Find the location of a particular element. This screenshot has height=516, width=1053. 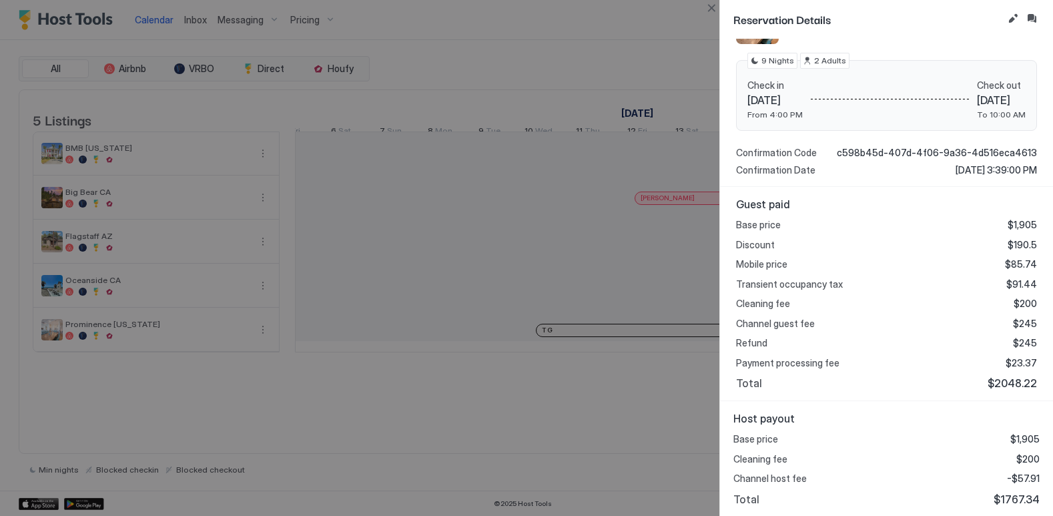

span: 2 Adults is located at coordinates (830, 61).